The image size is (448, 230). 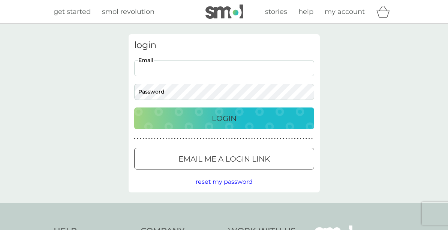 I want to click on span: smol revolution, so click(x=128, y=12).